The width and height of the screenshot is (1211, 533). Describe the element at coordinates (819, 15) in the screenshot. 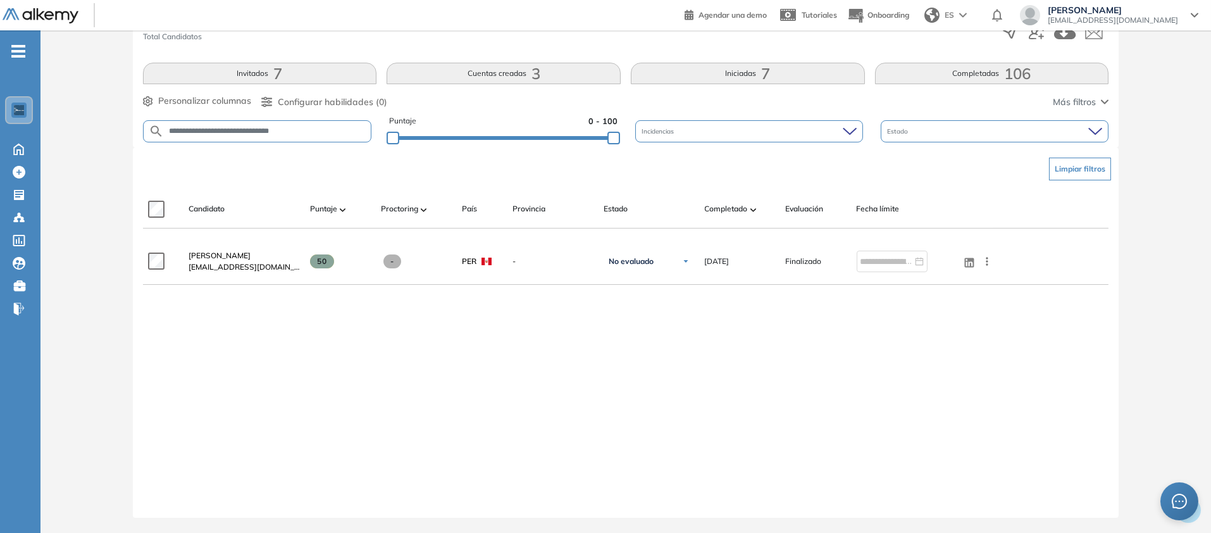

I see `span: Tutoriales` at that location.